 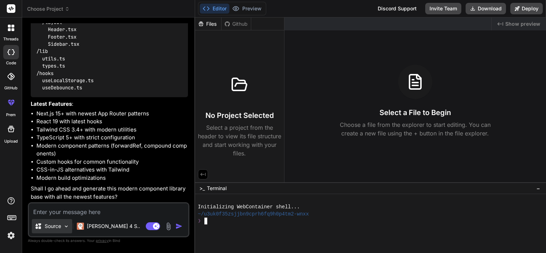 I want to click on li: Tailwind CSS 3.4+ with modern utilities, so click(x=112, y=130).